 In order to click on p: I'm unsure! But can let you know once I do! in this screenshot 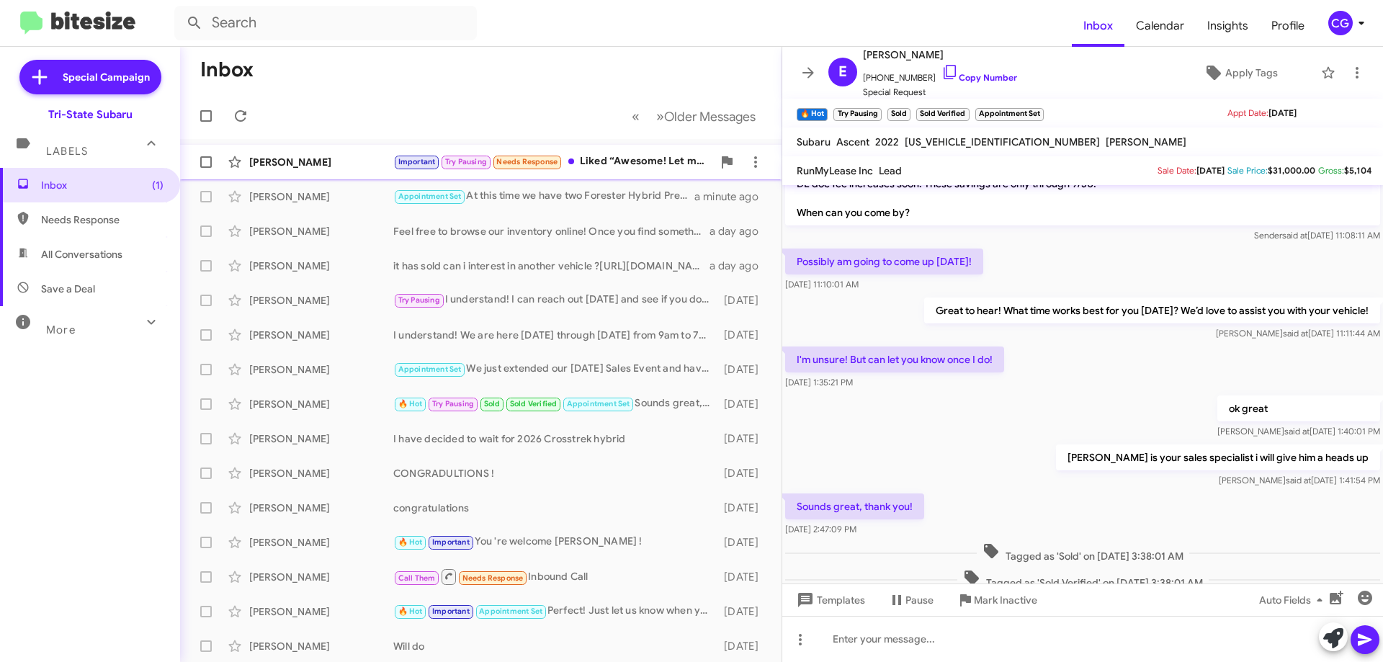, I will do `click(894, 359)`.